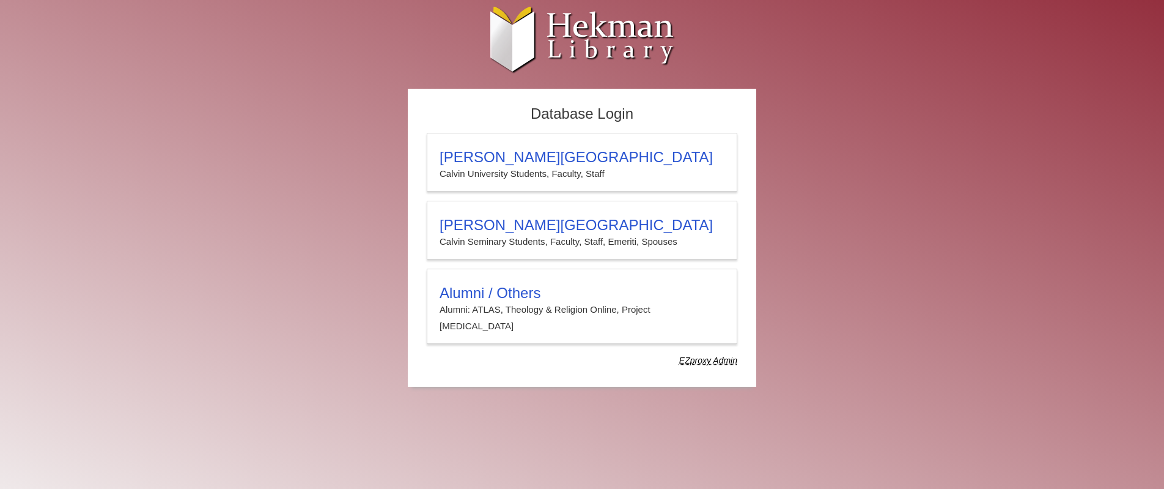 Image resolution: width=1164 pixels, height=489 pixels. What do you see at coordinates (582, 242) in the screenshot?
I see `p: Calvin Seminary Students, Faculty, Staff, Emeriti, Spouses` at bounding box center [582, 242].